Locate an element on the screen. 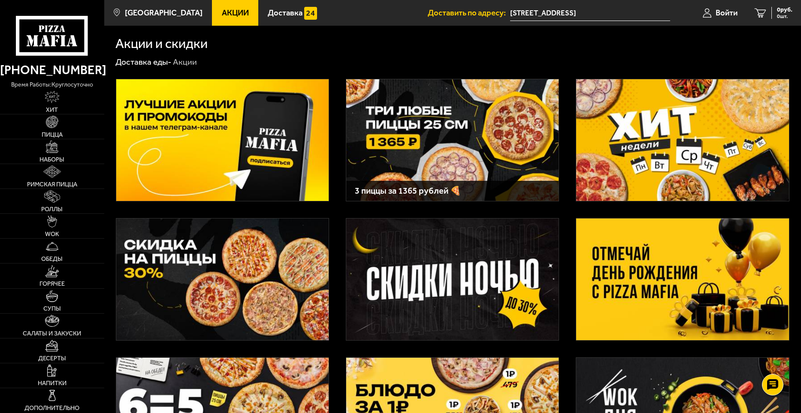 This screenshot has height=413, width=801. span: 0 шт. is located at coordinates (784, 16).